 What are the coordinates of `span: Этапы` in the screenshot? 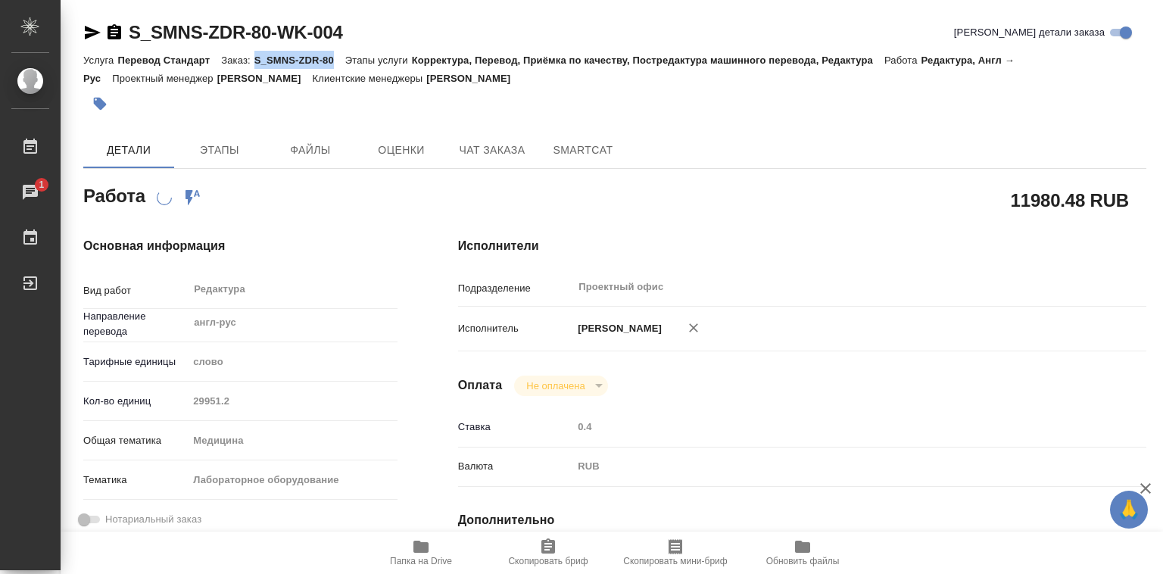 It's located at (220, 150).